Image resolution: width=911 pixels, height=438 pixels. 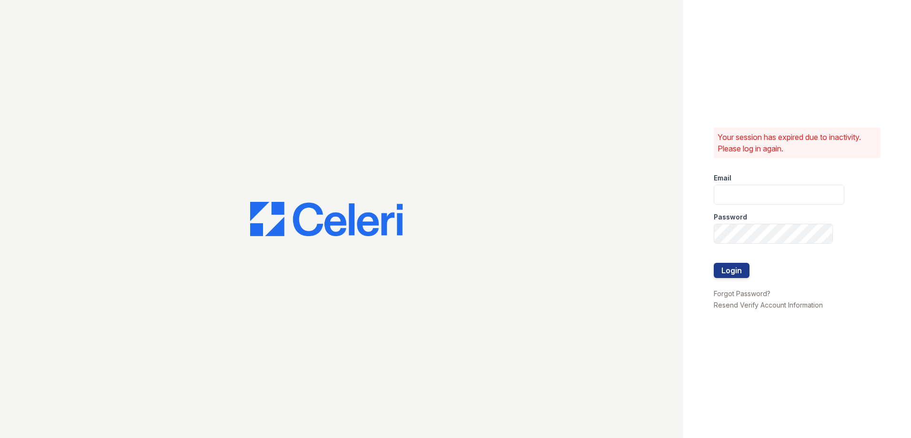 I want to click on label: Email, so click(x=722, y=178).